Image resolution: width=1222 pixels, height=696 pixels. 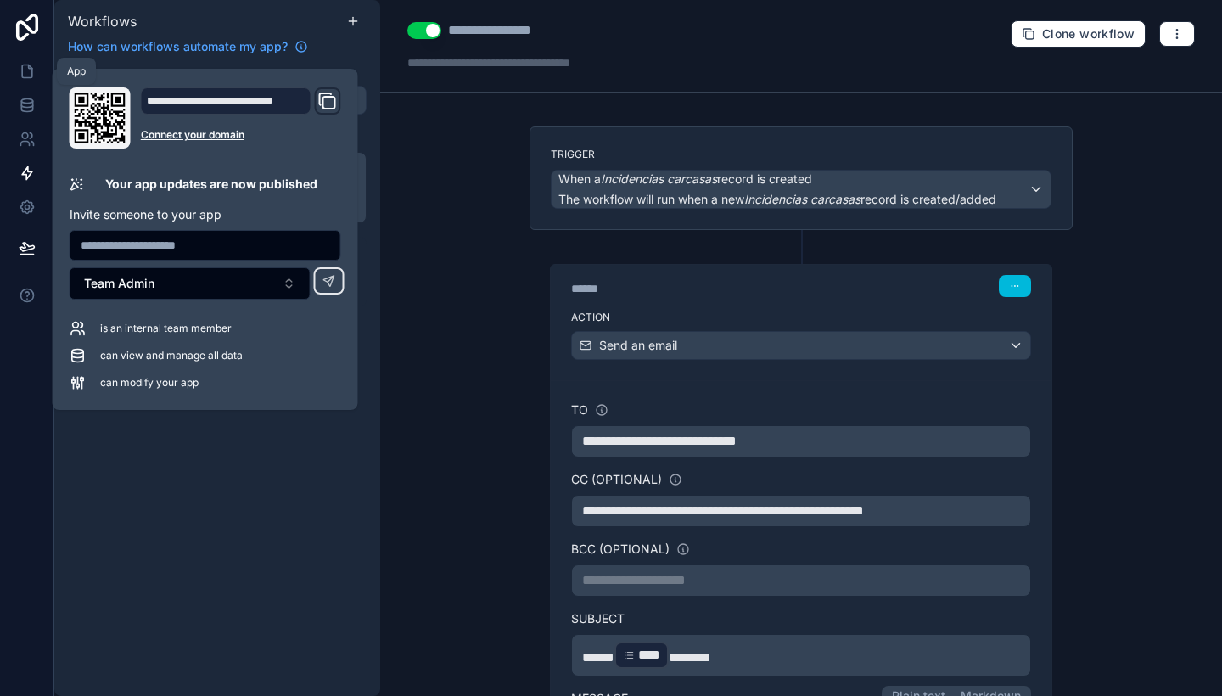 I want to click on span: Send an email, so click(x=638, y=345).